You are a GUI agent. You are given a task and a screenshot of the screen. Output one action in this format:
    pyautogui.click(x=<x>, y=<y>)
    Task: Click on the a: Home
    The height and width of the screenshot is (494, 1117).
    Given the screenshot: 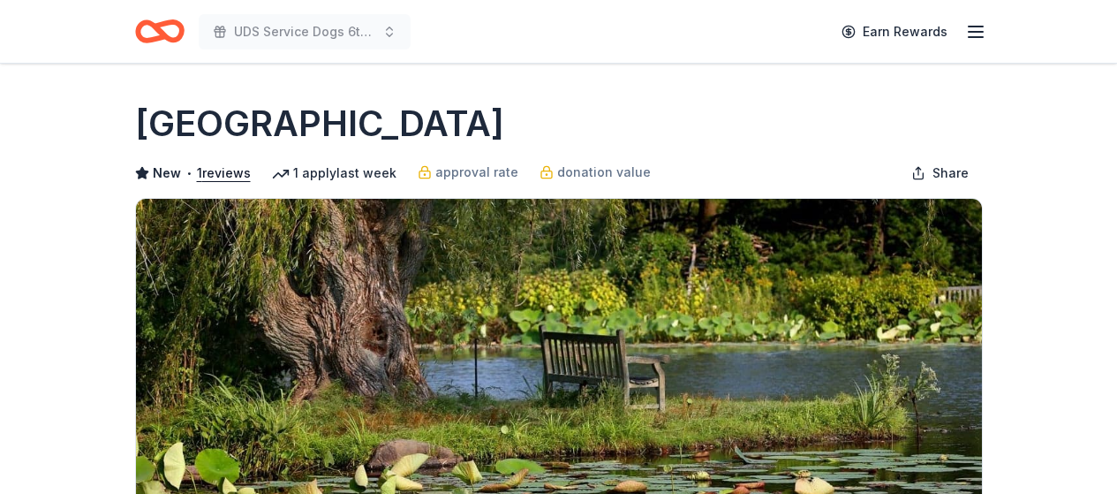 What is the action you would take?
    pyautogui.click(x=160, y=31)
    